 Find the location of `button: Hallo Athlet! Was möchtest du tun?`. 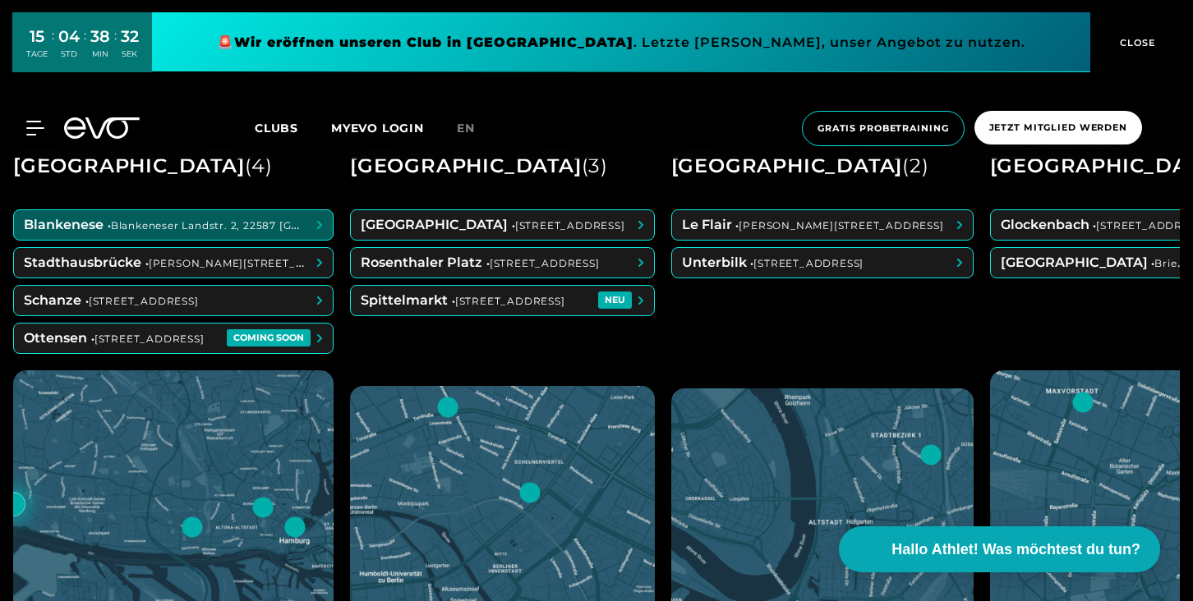

button: Hallo Athlet! Was möchtest du tun? is located at coordinates (999, 549).